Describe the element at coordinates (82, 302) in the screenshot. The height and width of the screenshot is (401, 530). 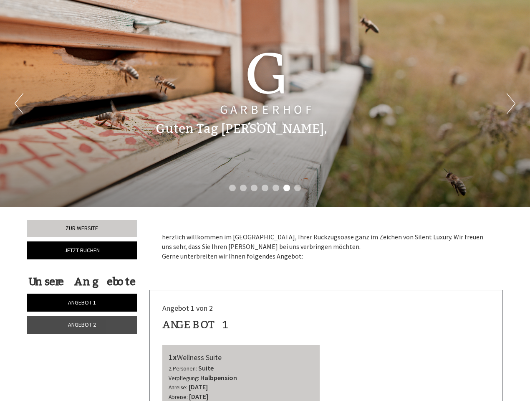
I see `span: Angebot 1` at that location.